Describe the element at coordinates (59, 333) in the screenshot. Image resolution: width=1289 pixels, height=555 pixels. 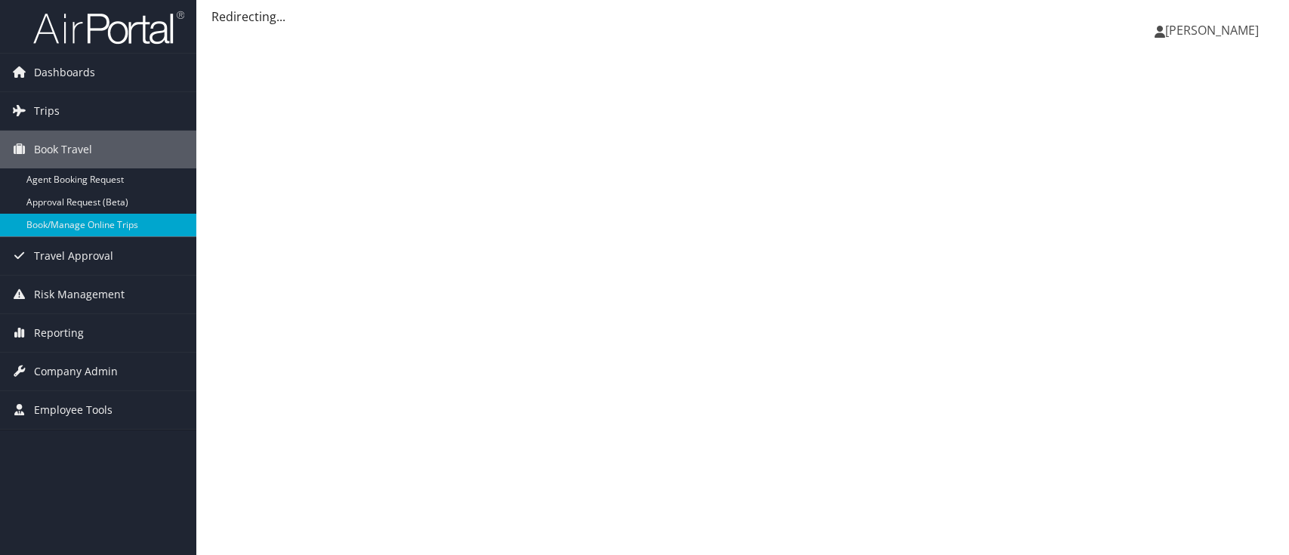
I see `span: Reporting` at that location.